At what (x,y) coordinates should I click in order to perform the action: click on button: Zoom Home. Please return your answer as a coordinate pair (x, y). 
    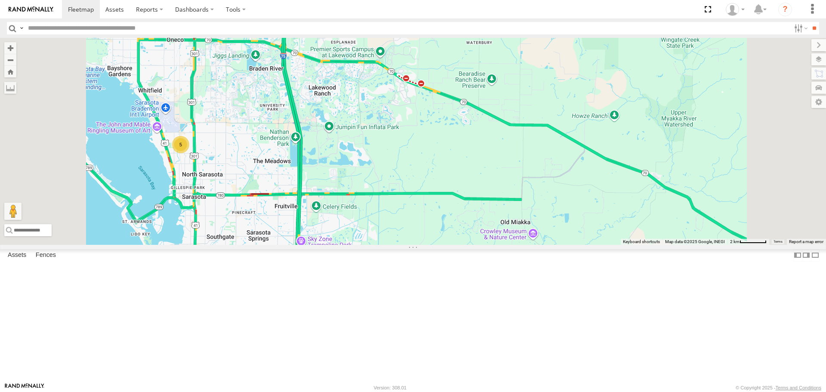
    Looking at the image, I should click on (10, 71).